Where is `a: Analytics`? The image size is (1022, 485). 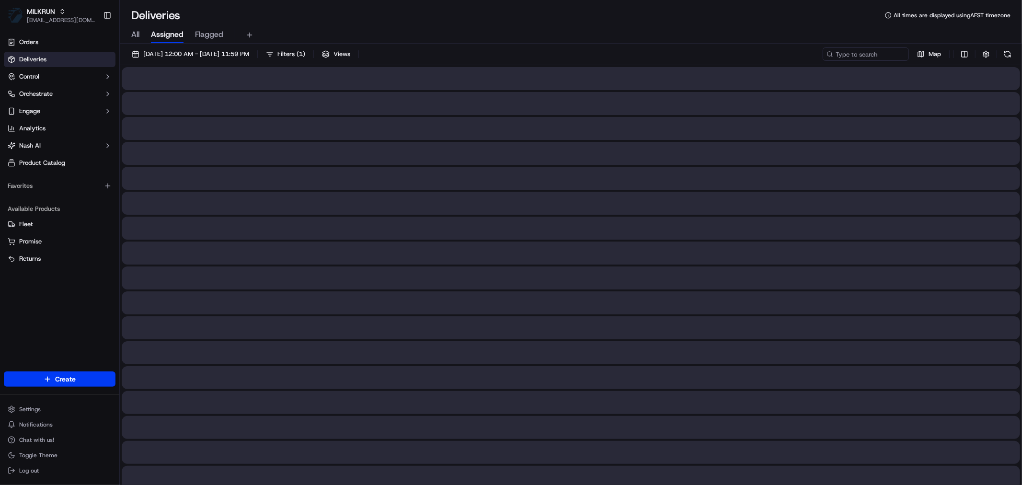
a: Analytics is located at coordinates (59, 128).